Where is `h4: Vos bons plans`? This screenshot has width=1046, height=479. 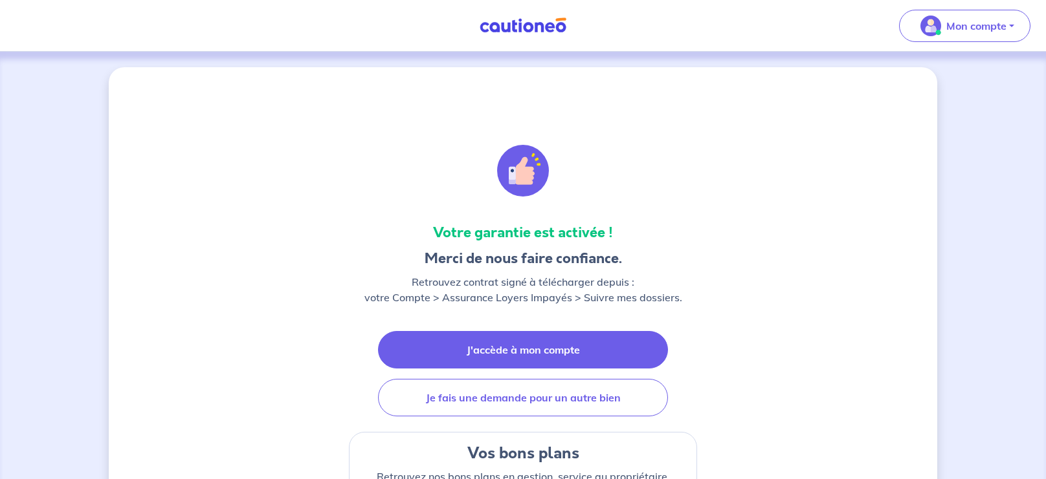
h4: Vos bons plans is located at coordinates (523, 454).